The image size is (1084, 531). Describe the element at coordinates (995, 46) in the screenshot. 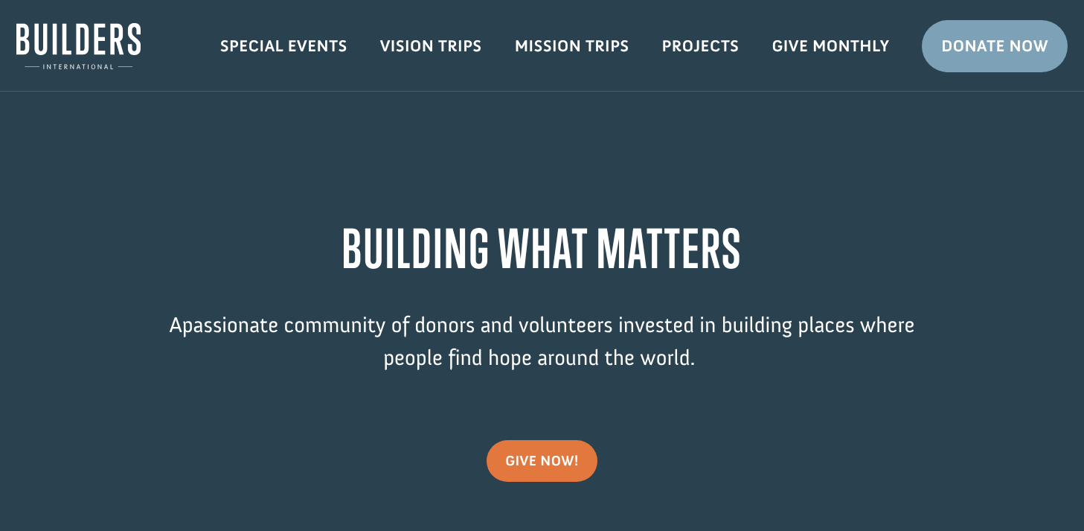

I see `a: Donate Now` at that location.